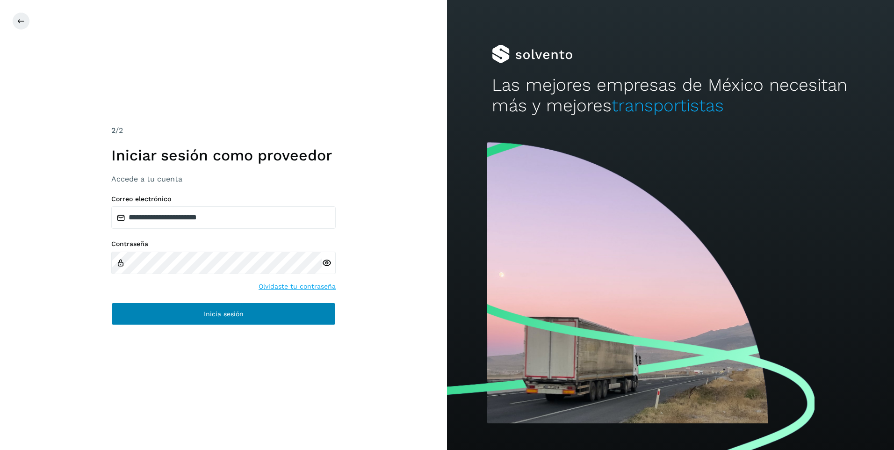  What do you see at coordinates (224, 314) in the screenshot?
I see `span: Inicia sesión` at bounding box center [224, 314].